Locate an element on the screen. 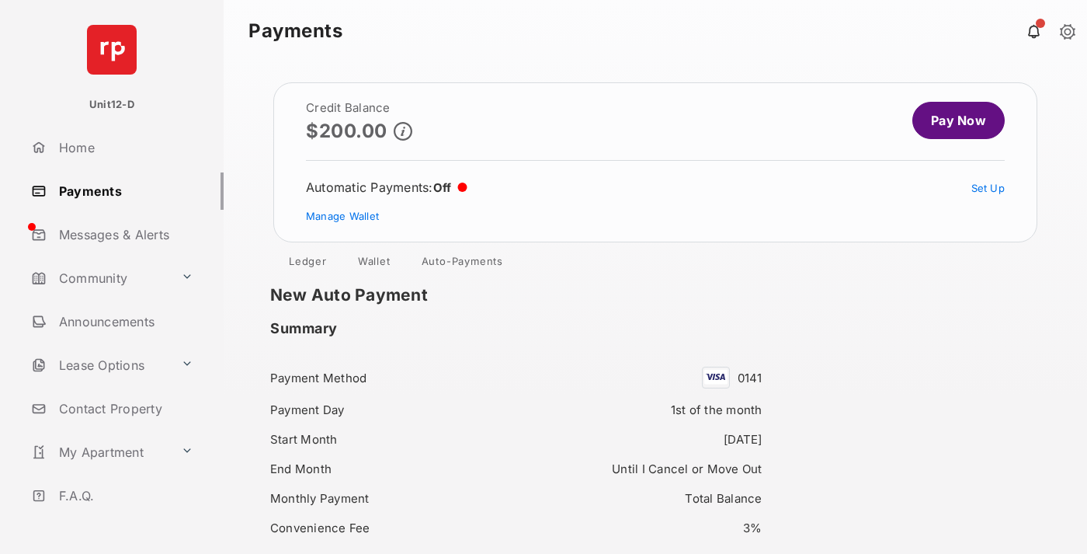 Image resolution: width=1087 pixels, height=554 pixels. h2: Summary is located at coordinates (304, 328).